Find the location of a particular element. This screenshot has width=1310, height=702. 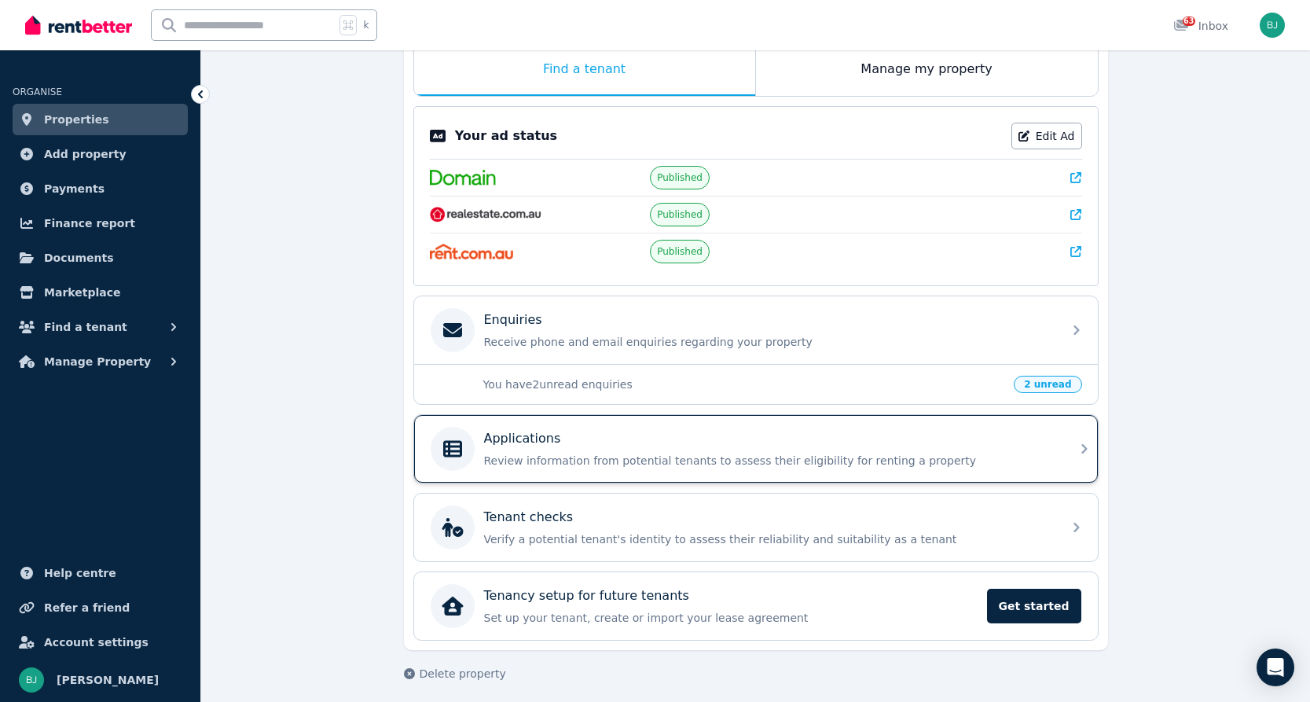

span: Add property is located at coordinates (85, 154).